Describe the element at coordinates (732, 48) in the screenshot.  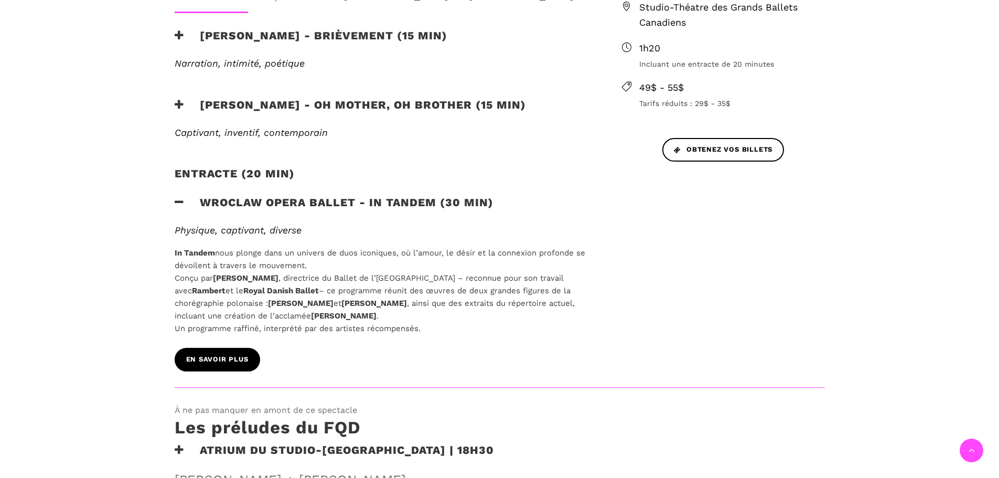
I see `span: 1h20` at that location.